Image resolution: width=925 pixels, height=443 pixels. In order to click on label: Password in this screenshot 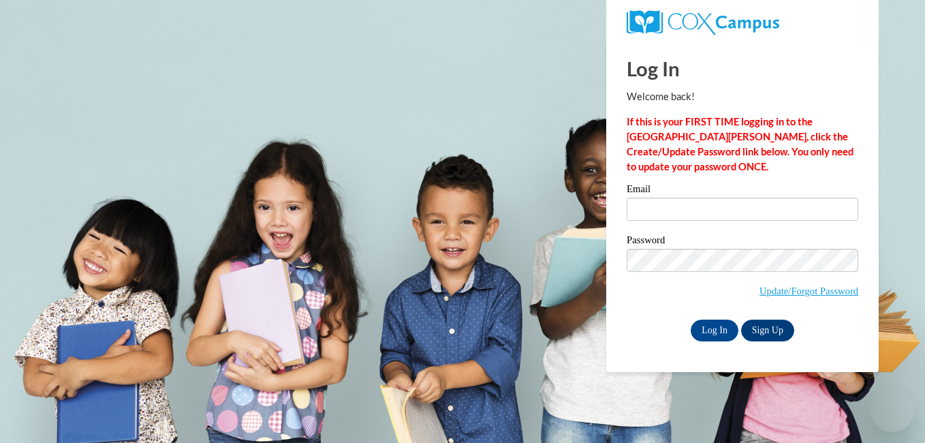, I will do `click(742, 242)`.